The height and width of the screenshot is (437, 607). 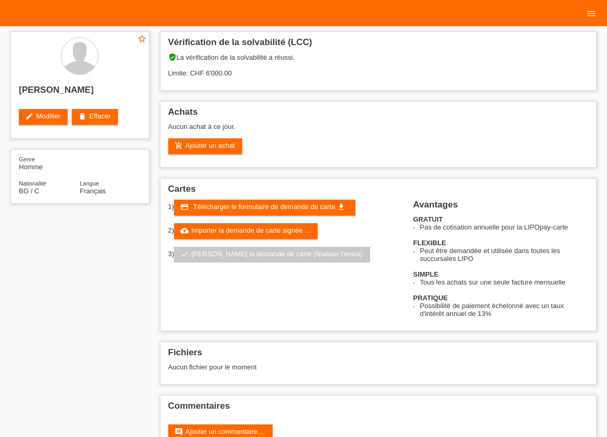 I want to click on h2: Vérification de la solvabilité (LCC), so click(x=379, y=45).